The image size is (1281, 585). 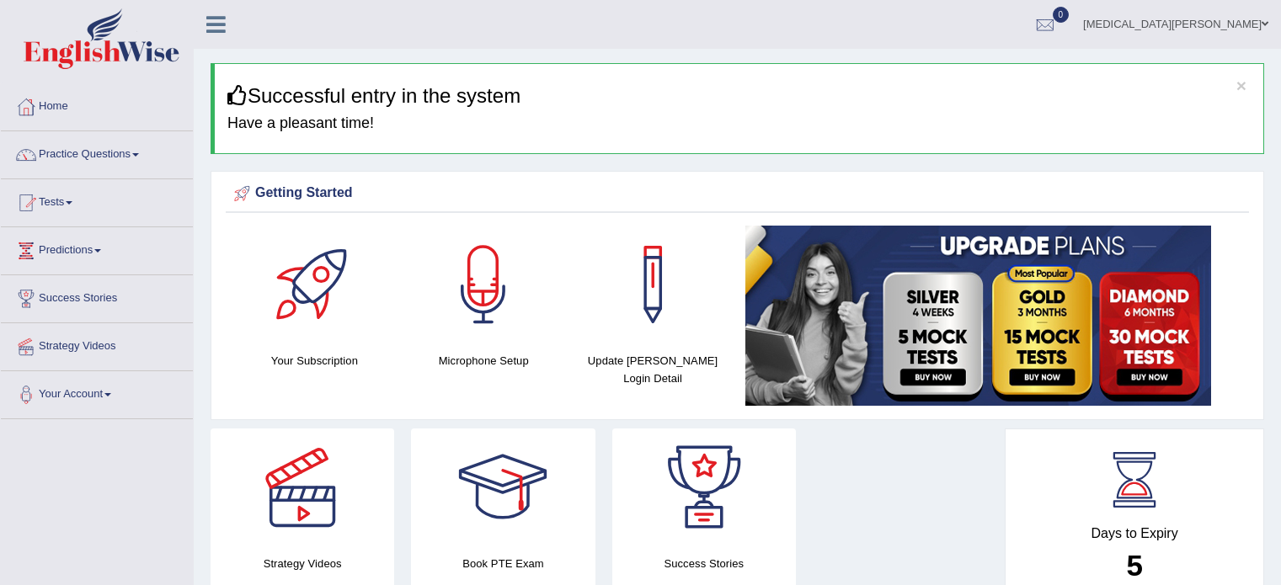 I want to click on a: Predictions, so click(x=97, y=248).